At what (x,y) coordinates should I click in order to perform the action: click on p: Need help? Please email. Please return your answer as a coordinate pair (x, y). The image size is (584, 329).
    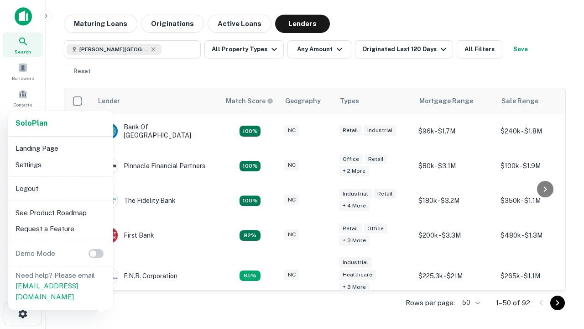
    Looking at the image, I should click on (61, 286).